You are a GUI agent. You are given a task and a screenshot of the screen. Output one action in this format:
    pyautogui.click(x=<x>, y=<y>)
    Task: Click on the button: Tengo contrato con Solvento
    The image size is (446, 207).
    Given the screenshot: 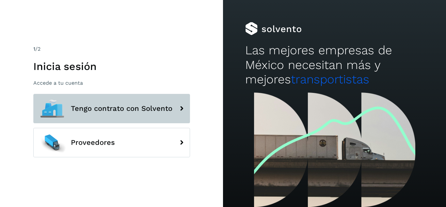 What is the action you would take?
    pyautogui.click(x=112, y=108)
    